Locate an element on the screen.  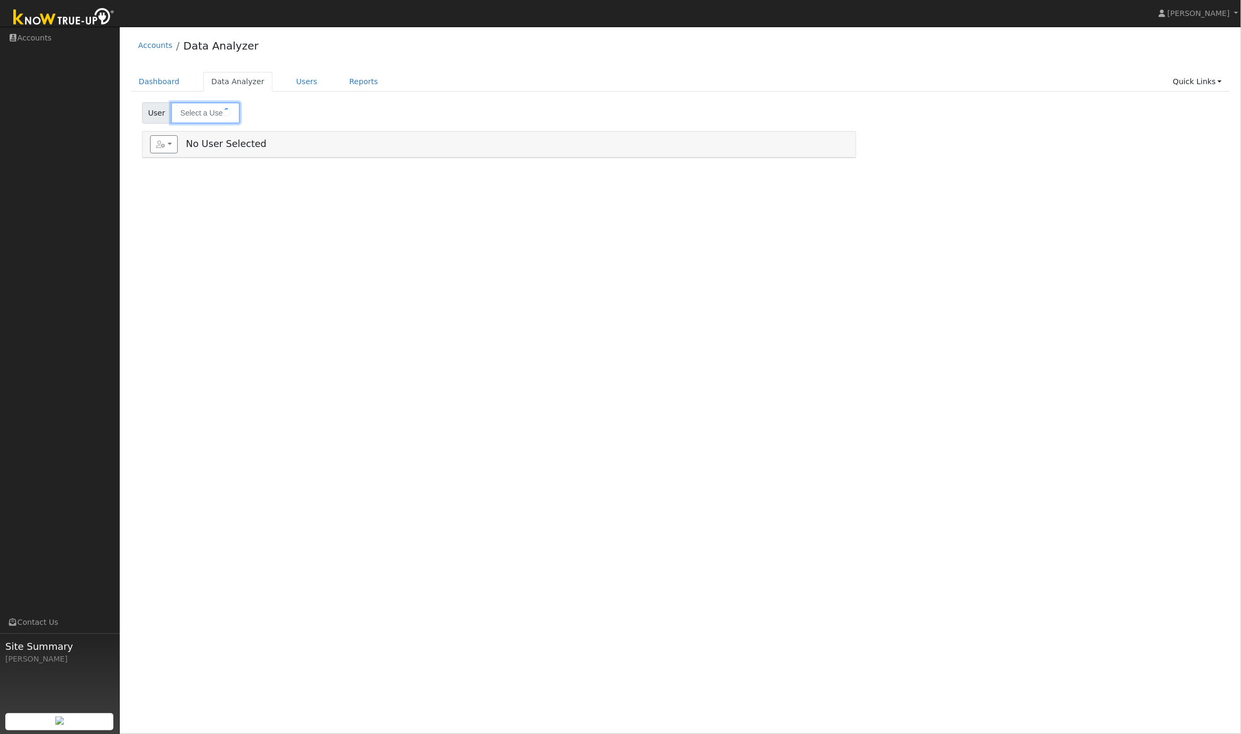
span: User is located at coordinates (157, 113).